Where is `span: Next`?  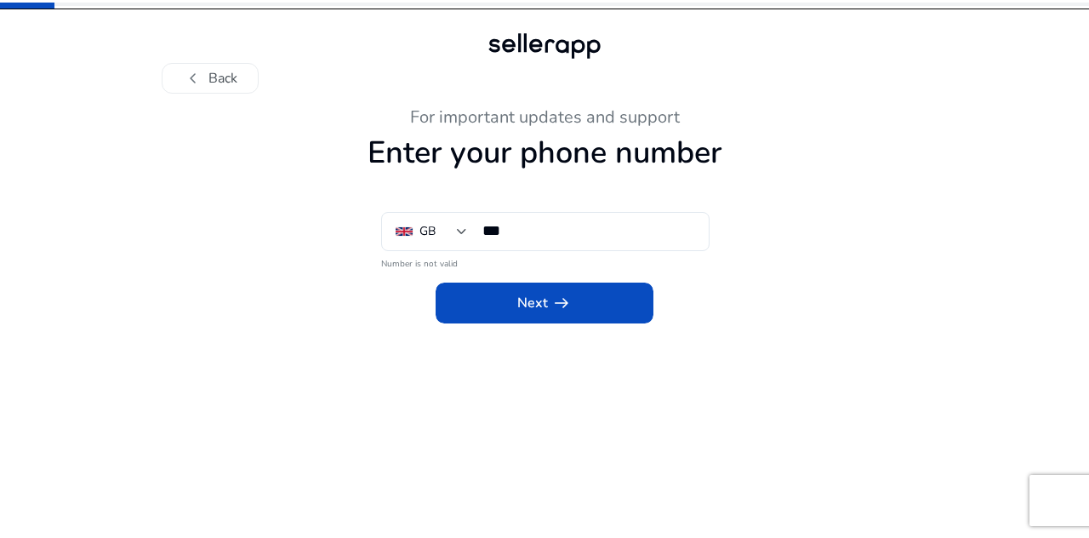 span: Next is located at coordinates (544, 303).